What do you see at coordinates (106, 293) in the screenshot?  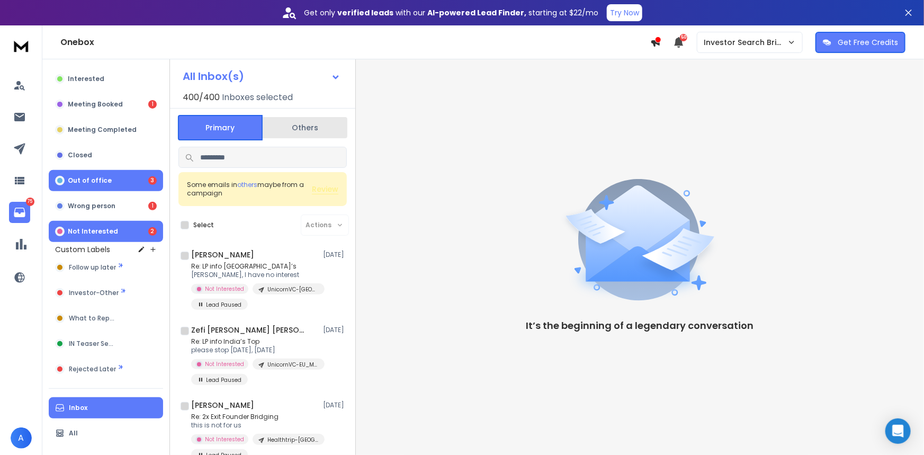 I see `button: Investor-Other` at bounding box center [106, 293].